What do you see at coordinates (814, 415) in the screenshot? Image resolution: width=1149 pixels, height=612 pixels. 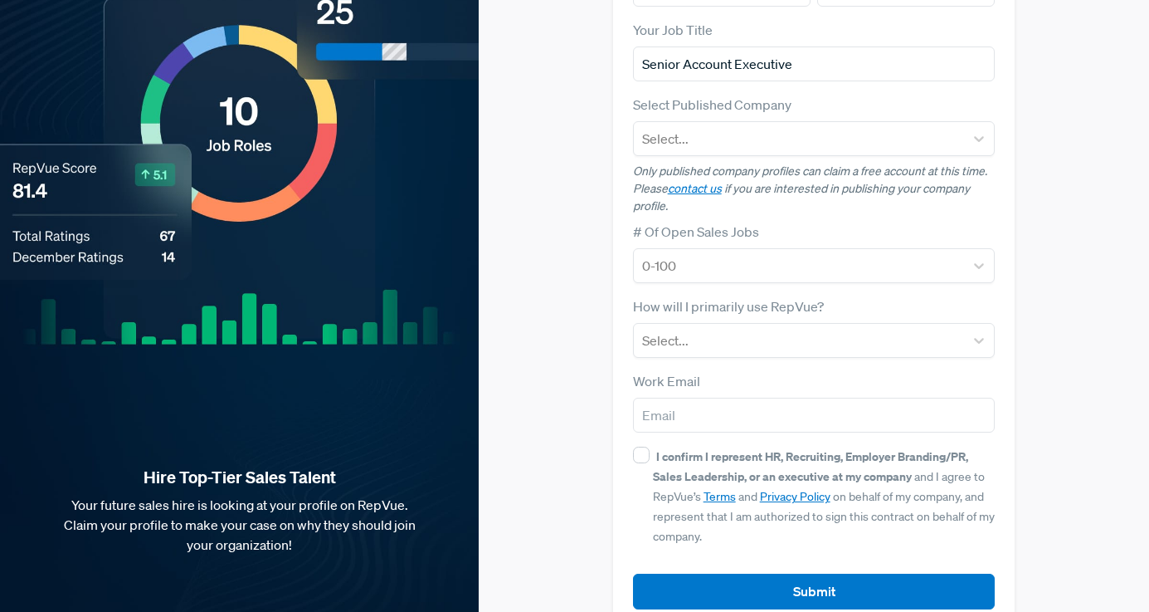 I see `input: Email` at bounding box center [814, 415].